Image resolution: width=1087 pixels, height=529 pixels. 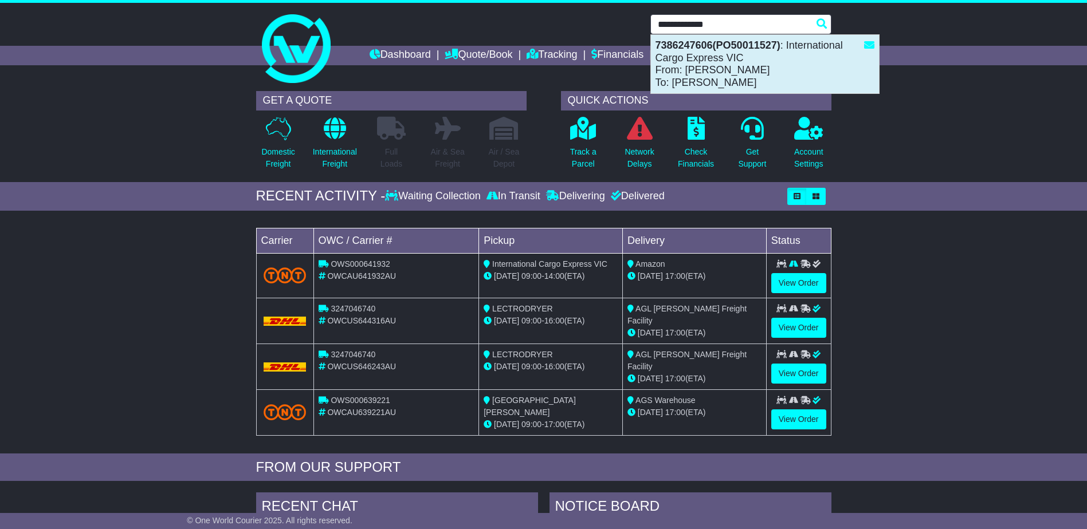 What do you see at coordinates (544, 467) in the screenshot?
I see `div: FROM OUR SUPPORT` at bounding box center [544, 467].